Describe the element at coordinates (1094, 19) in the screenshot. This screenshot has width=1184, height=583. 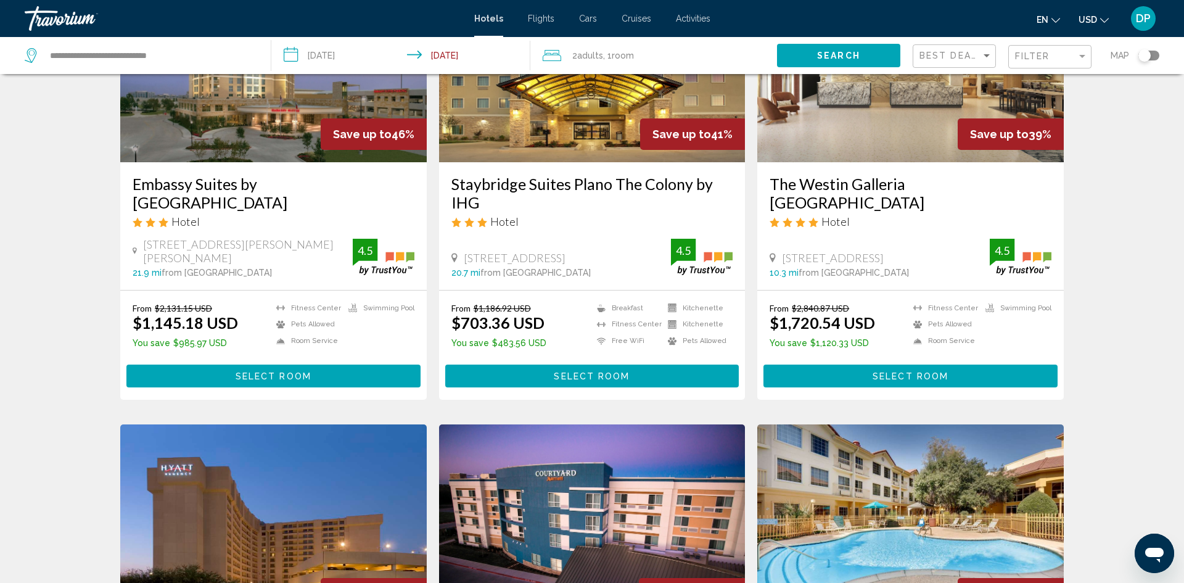
I see `button: Change currency` at that location.